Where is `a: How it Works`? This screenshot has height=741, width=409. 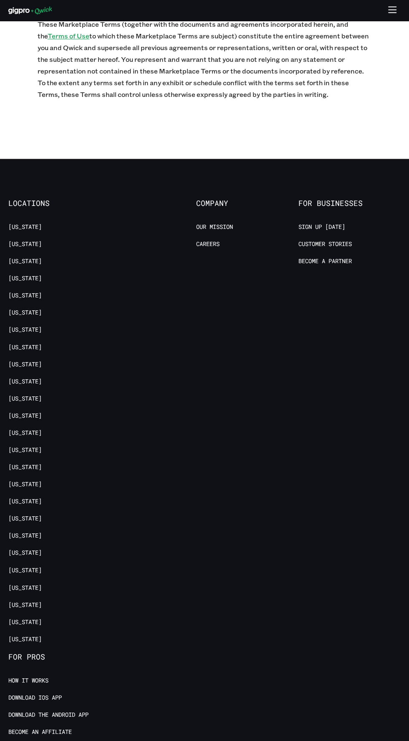 a: How it Works is located at coordinates (28, 680).